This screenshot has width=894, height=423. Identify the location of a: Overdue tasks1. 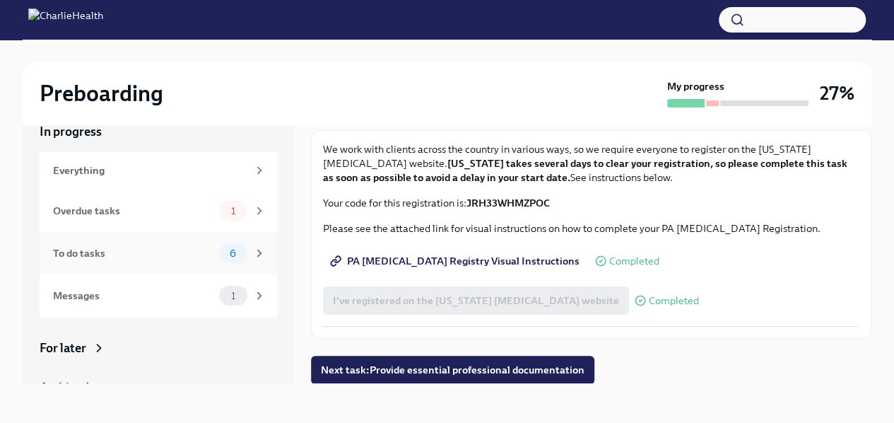
(158, 211).